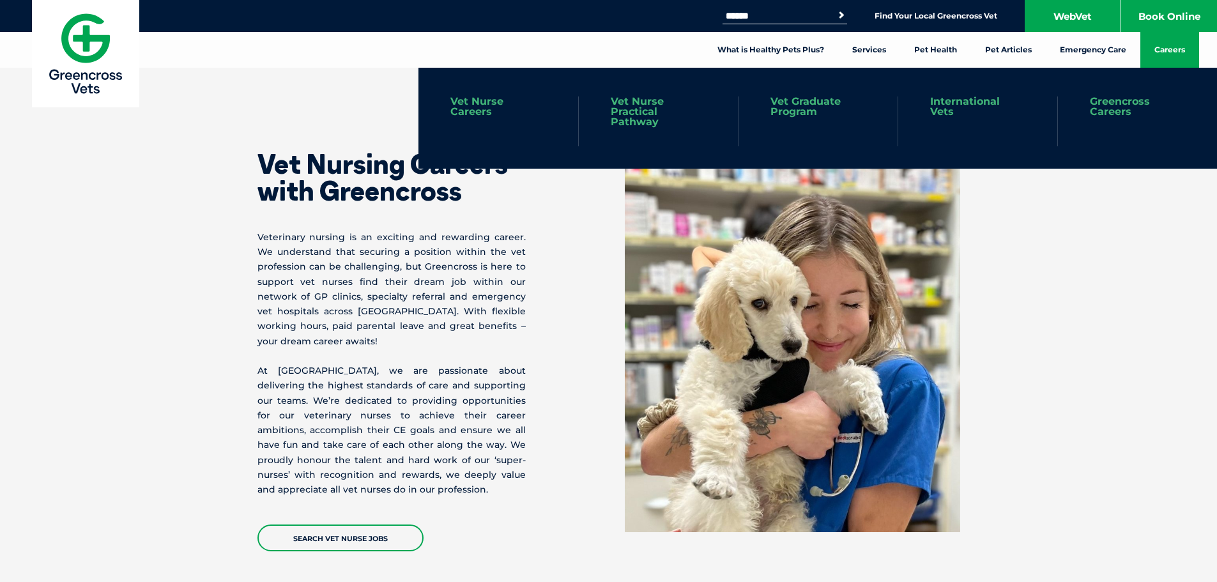 The height and width of the screenshot is (582, 1217). Describe the element at coordinates (841, 15) in the screenshot. I see `button: Search` at that location.